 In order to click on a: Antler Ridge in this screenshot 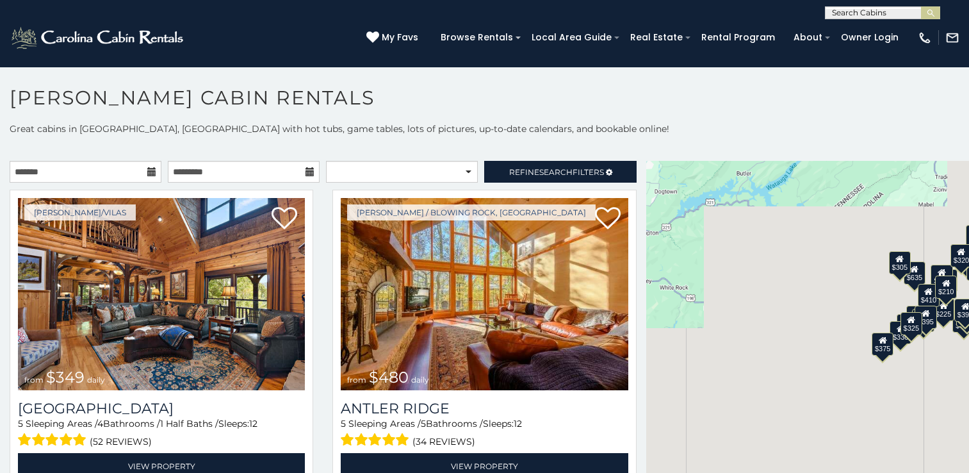, I will do `click(484, 408)`.